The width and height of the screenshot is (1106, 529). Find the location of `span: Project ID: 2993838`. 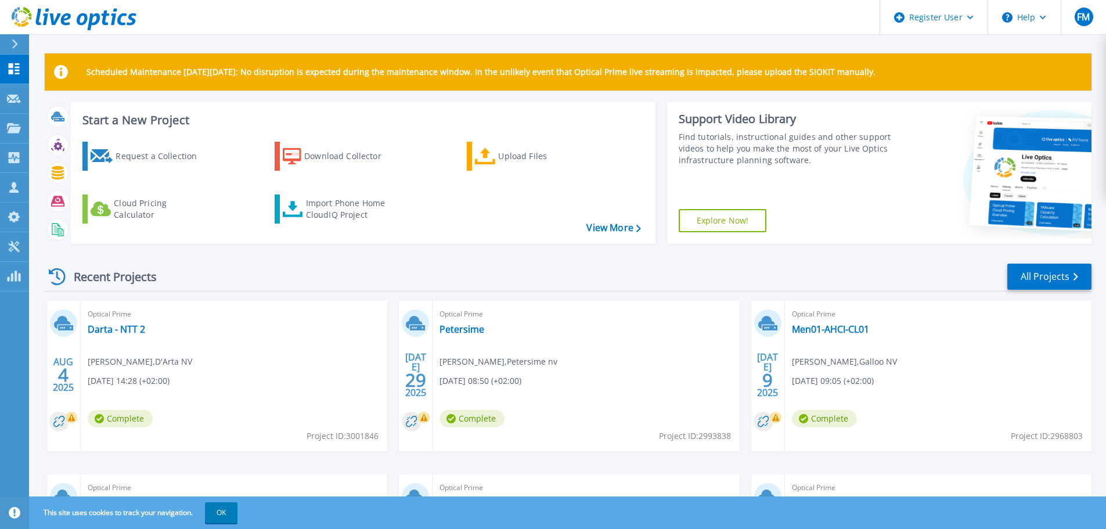

span: Project ID: 2993838 is located at coordinates (695, 436).